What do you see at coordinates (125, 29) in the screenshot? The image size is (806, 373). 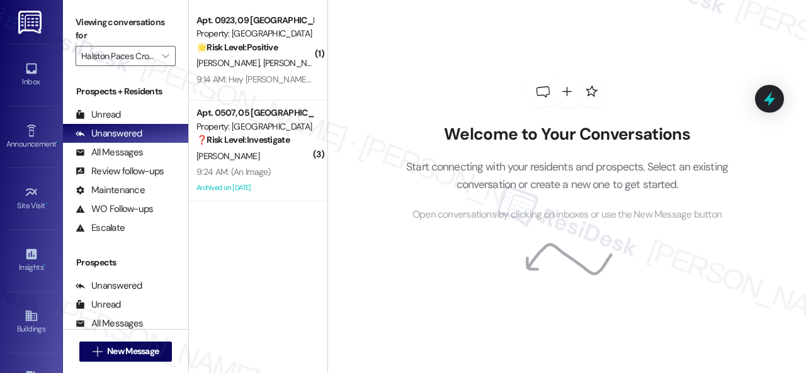 I see `label: Viewing conversations for` at bounding box center [125, 29].